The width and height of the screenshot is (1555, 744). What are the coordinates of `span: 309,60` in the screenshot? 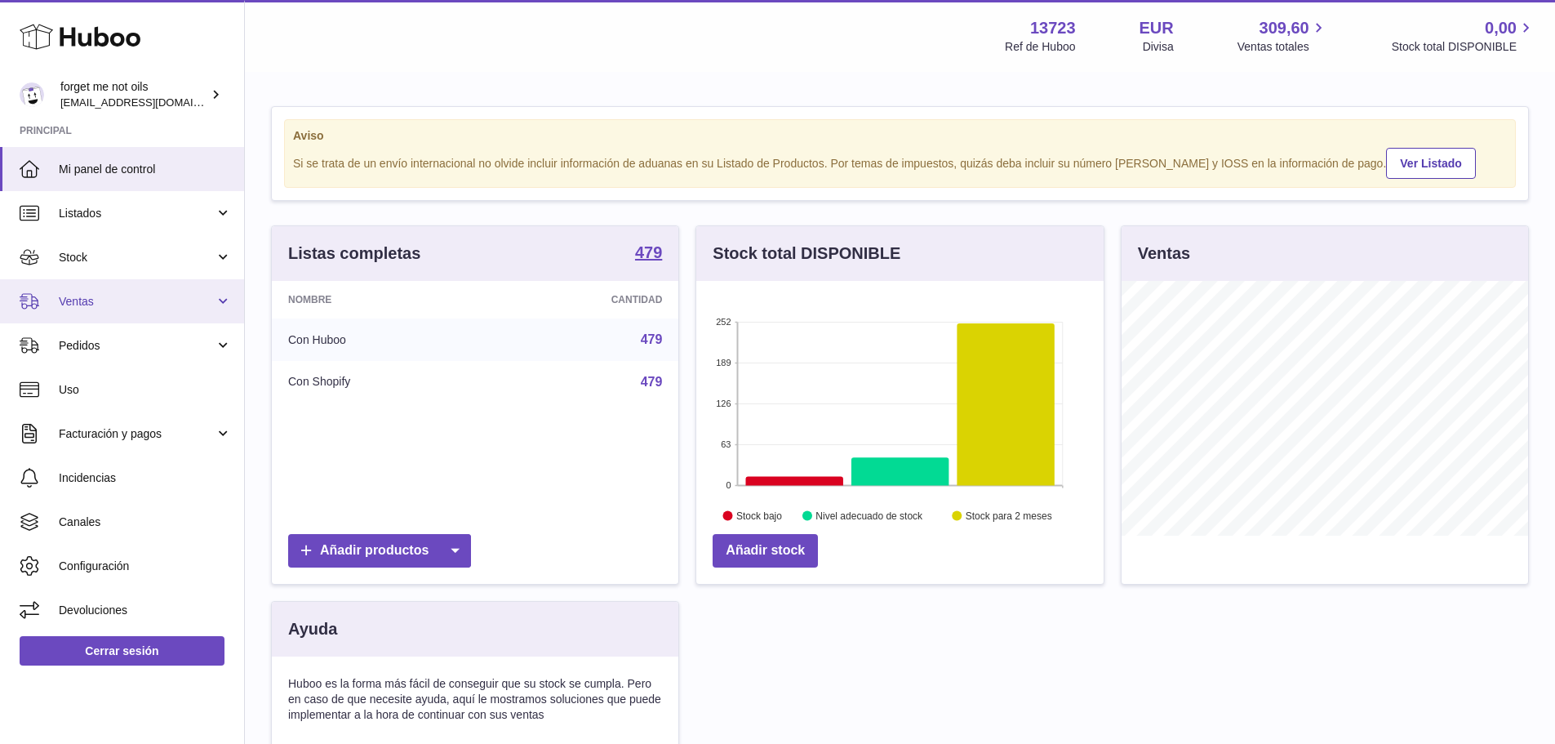 It's located at (1284, 28).